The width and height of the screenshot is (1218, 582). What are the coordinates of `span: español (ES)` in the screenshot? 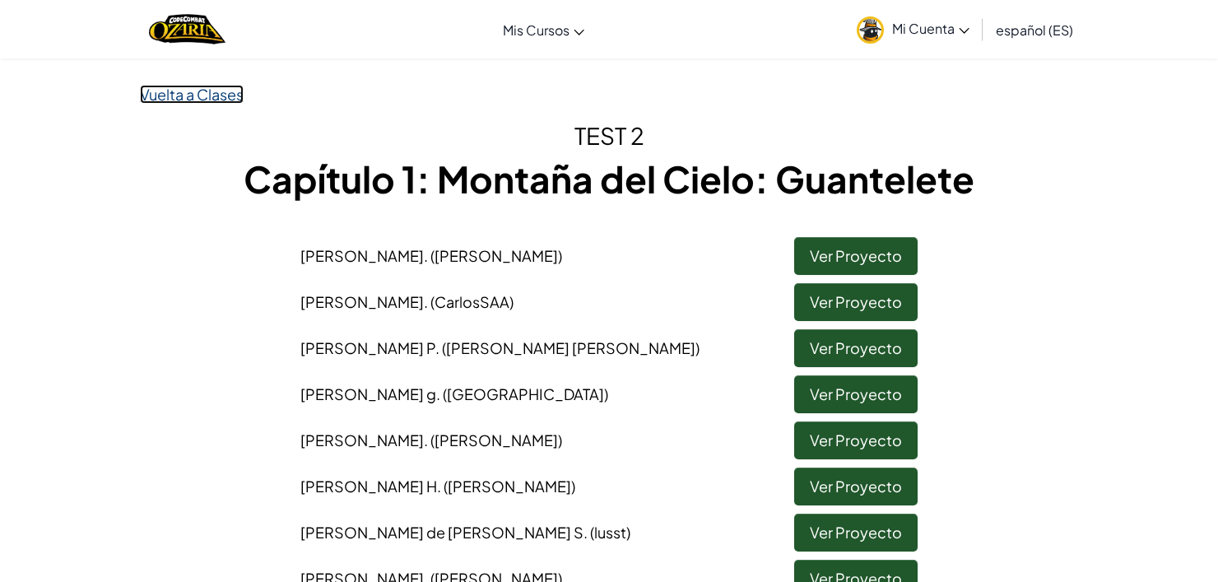 It's located at (1035, 30).